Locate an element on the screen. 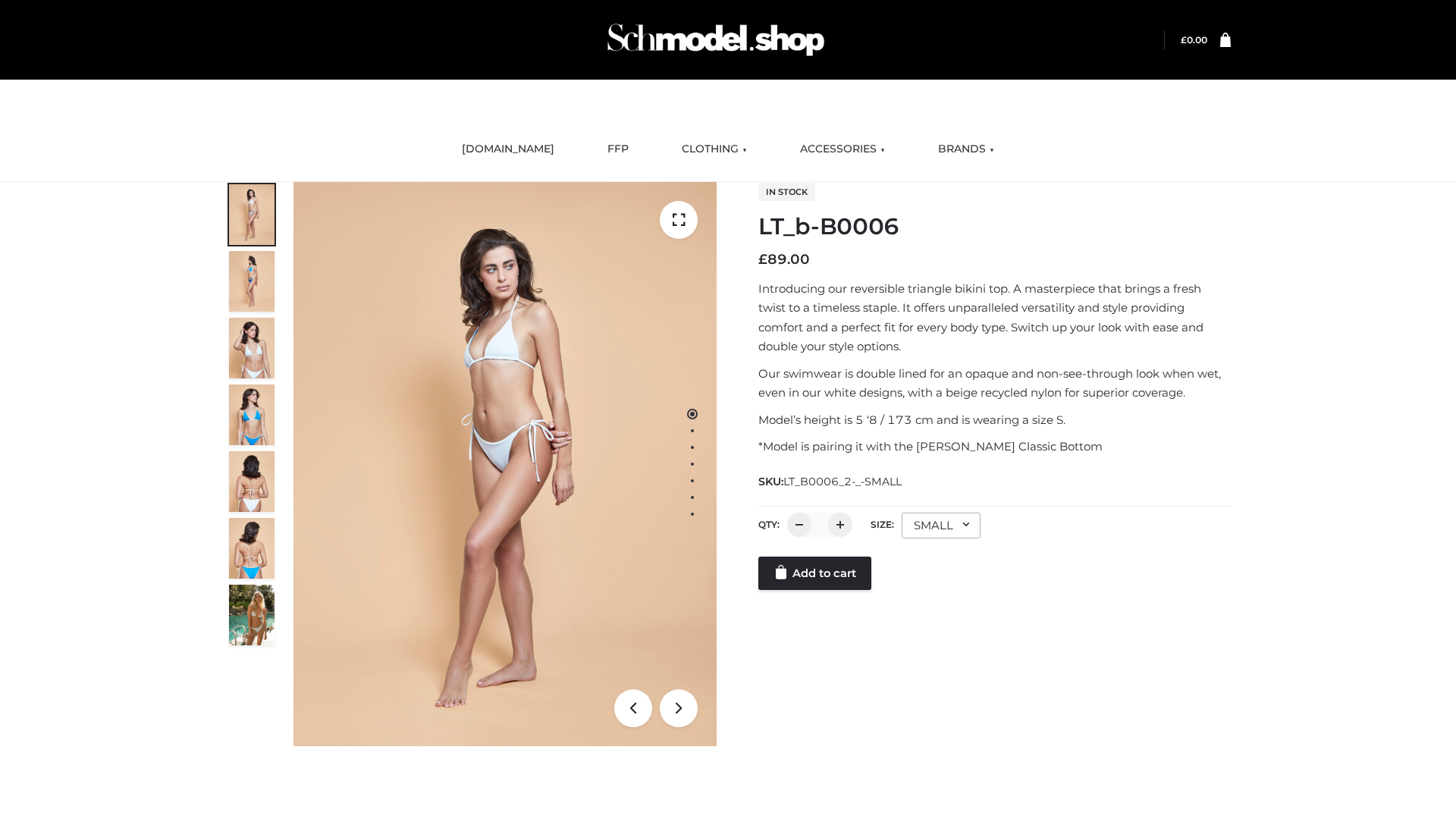 The image size is (1456, 819). label: QTY: is located at coordinates (769, 524).